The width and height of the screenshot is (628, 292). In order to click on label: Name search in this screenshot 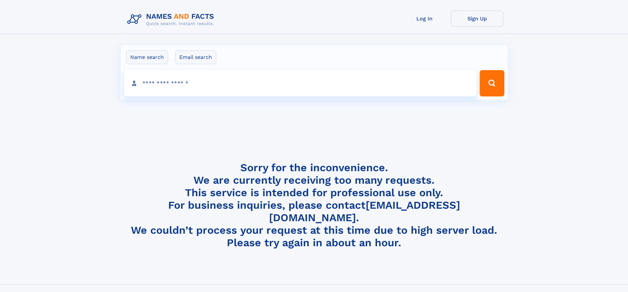, I will do `click(147, 57)`.